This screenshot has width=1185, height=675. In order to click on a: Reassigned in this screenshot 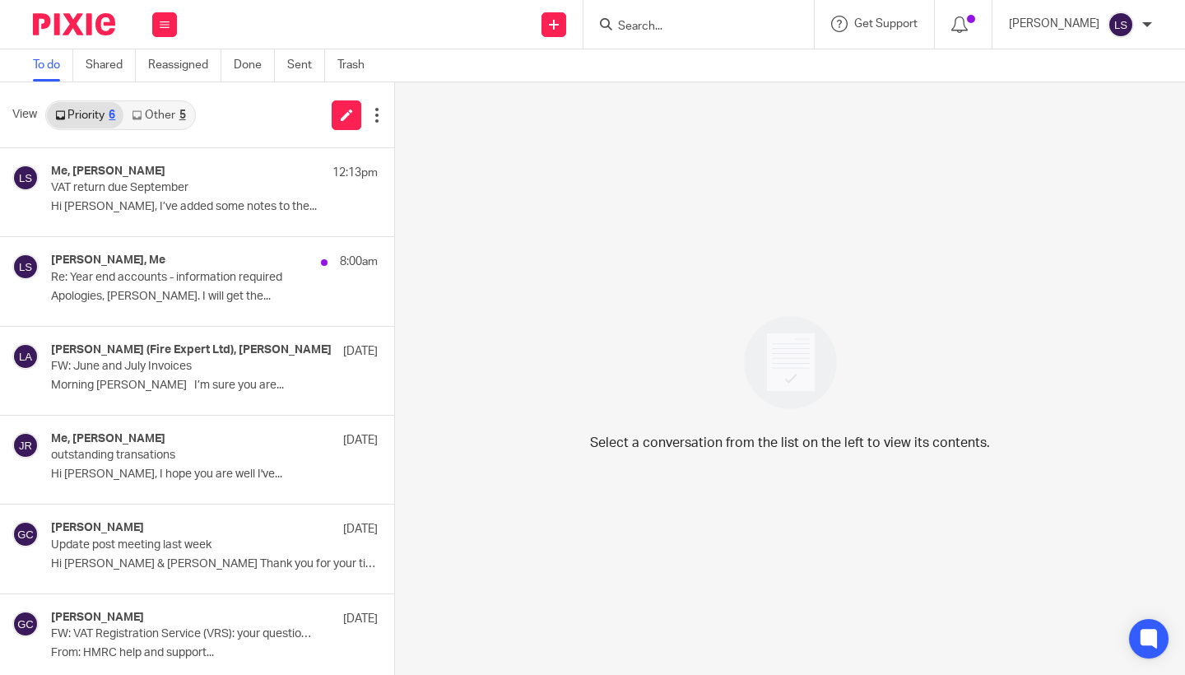, I will do `click(184, 65)`.